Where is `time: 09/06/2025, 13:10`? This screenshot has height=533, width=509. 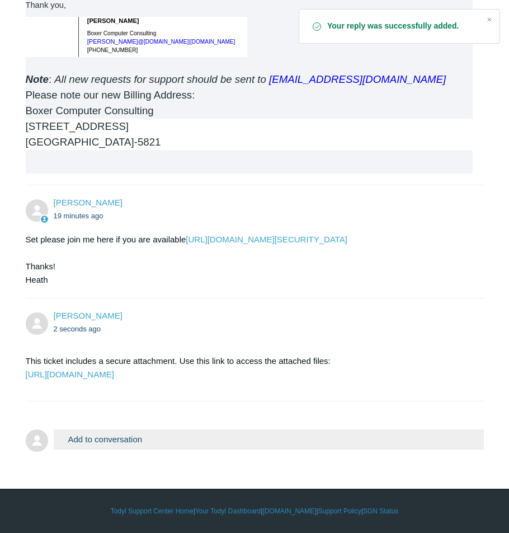
time: 09/06/2025, 13:10 is located at coordinates (78, 215).